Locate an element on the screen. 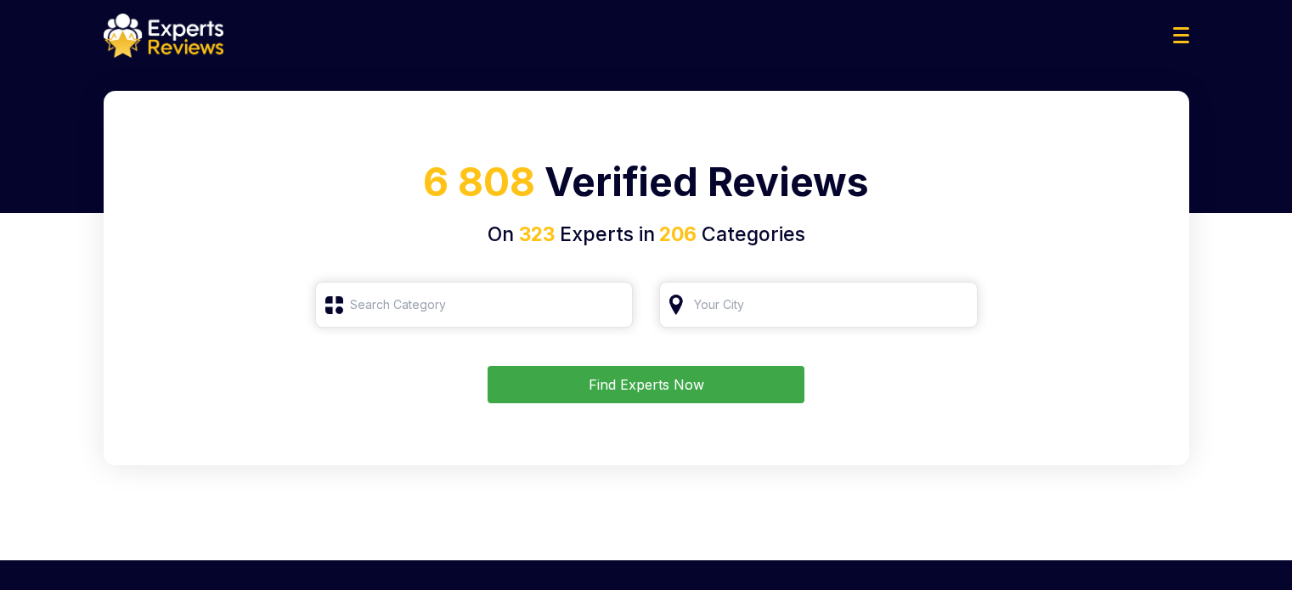 This screenshot has height=590, width=1292. h1: Verified Reviews is located at coordinates (646, 186).